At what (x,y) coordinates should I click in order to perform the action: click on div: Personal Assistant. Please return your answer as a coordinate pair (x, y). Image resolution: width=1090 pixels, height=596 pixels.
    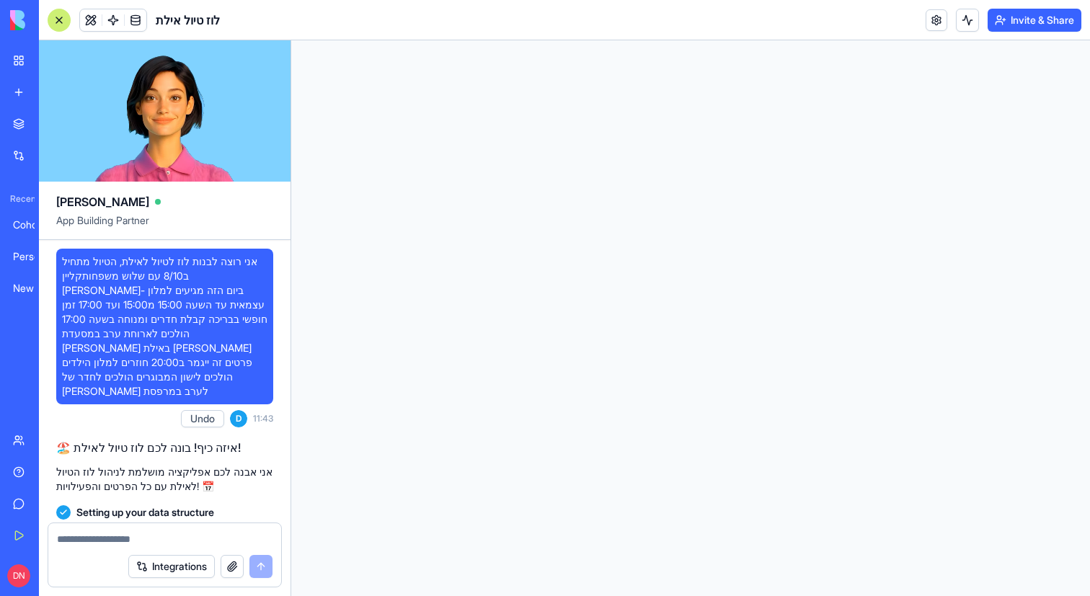
    Looking at the image, I should click on (33, 257).